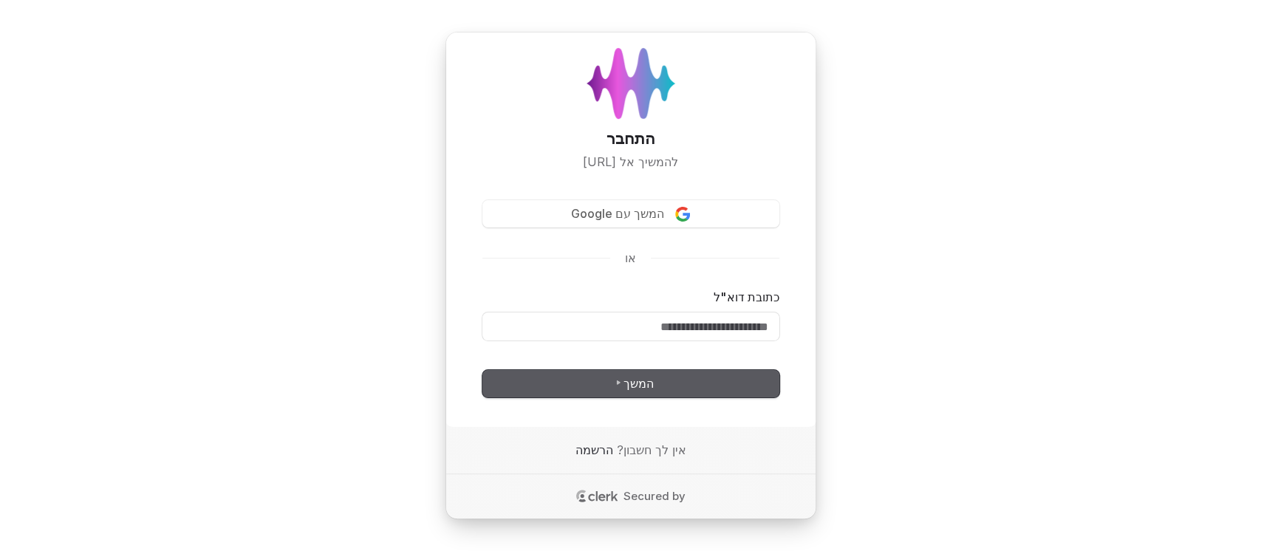 Image resolution: width=1261 pixels, height=551 pixels. What do you see at coordinates (594, 450) in the screenshot?
I see `a: הרשמה` at bounding box center [594, 450].